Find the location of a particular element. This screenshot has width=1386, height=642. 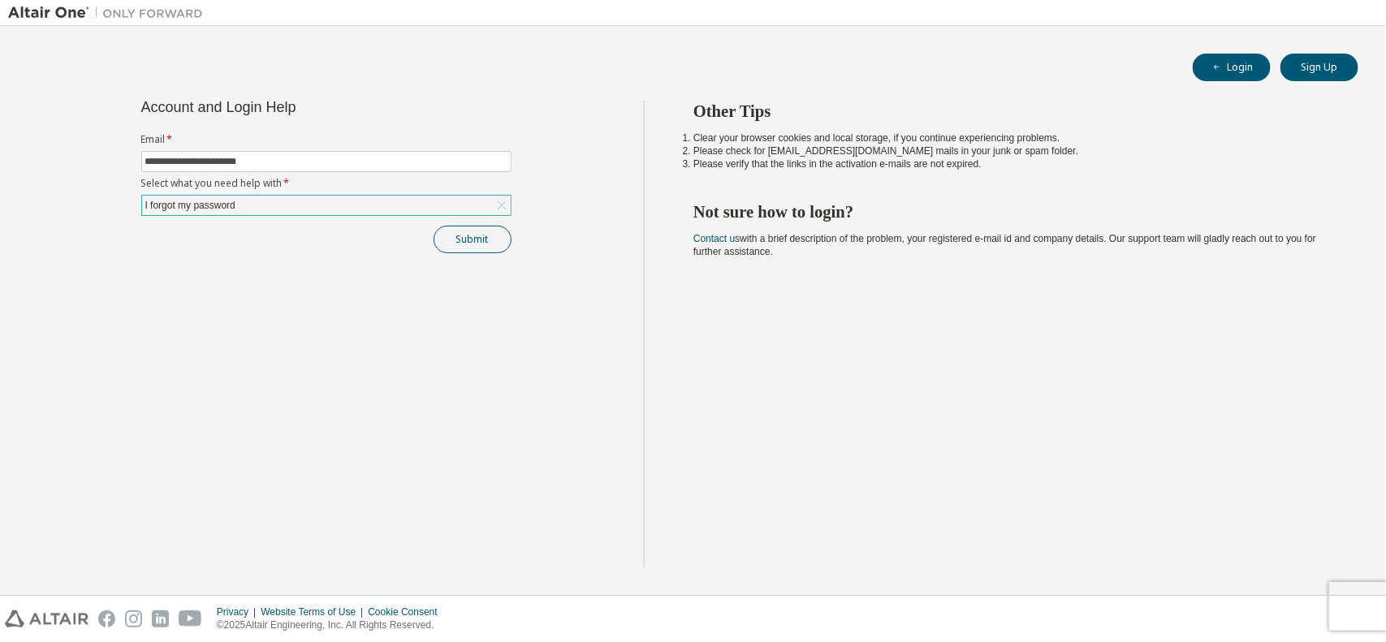

span: with a brief description of the problem, your registered e-mail id and company details. Our suppo... is located at coordinates (1004, 245).